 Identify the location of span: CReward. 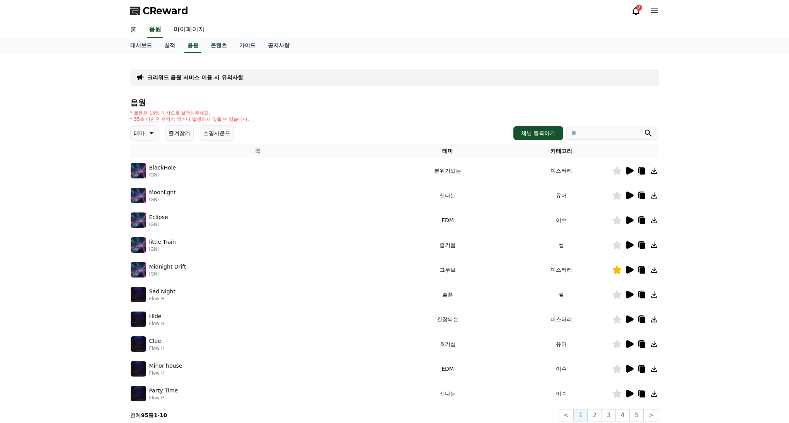
(166, 11).